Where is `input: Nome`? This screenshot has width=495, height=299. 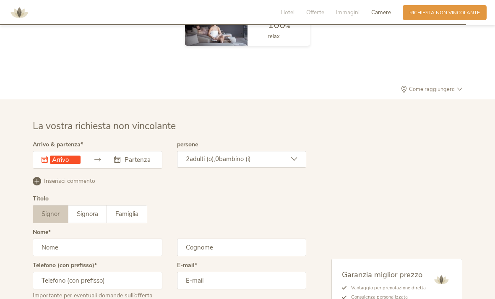
input: Nome is located at coordinates (97, 248).